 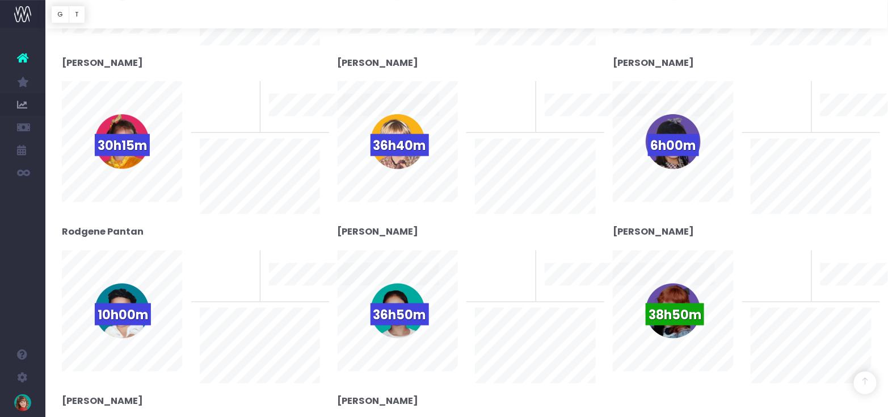 I want to click on button: G, so click(x=60, y=14).